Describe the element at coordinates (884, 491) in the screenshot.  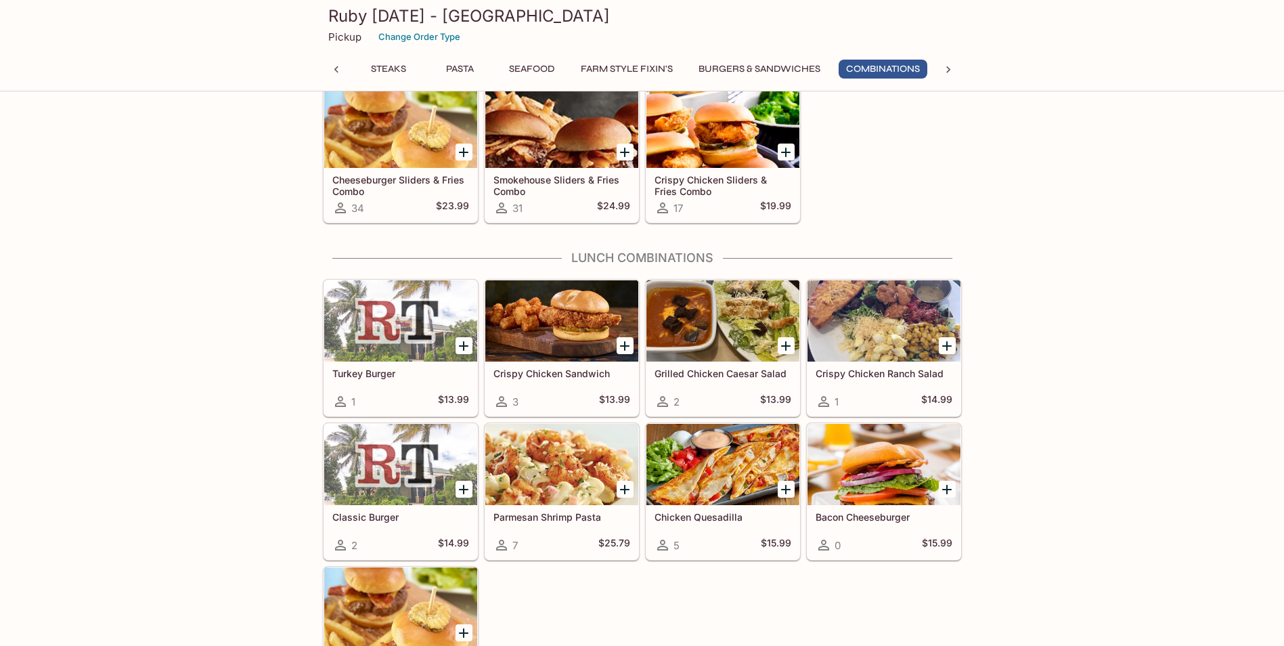
I see `a: Bacon Cheeseburger0$15.99` at that location.